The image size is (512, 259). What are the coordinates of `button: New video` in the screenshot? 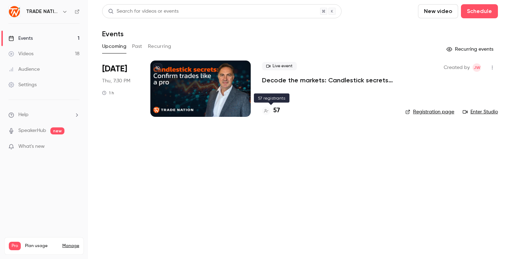 It's located at (438, 11).